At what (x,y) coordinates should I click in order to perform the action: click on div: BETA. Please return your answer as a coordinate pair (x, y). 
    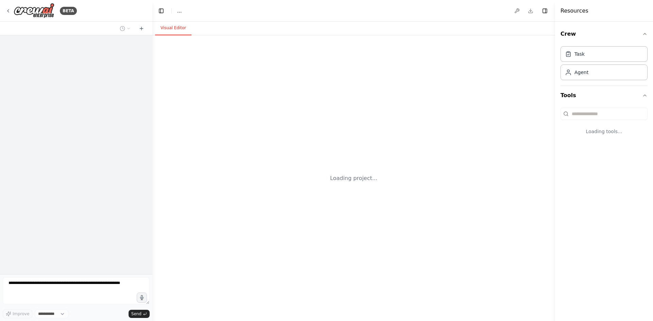
    Looking at the image, I should click on (68, 11).